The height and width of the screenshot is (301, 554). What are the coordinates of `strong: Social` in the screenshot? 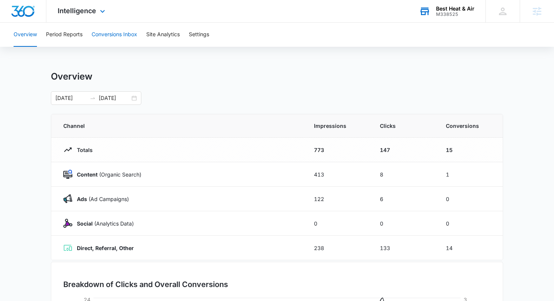 It's located at (85, 223).